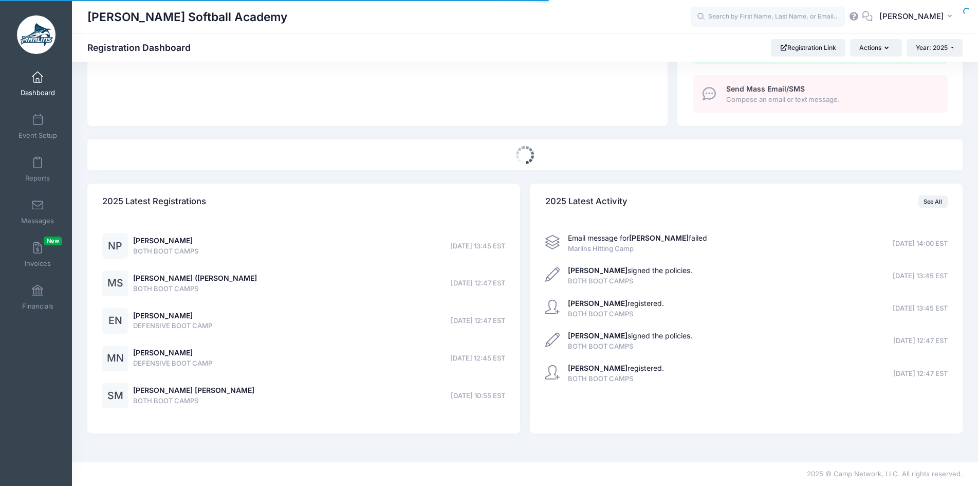  I want to click on img: Marlin Softball Academy, so click(36, 34).